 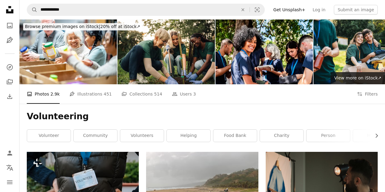 I want to click on a: Log in / Sign up, so click(x=10, y=153).